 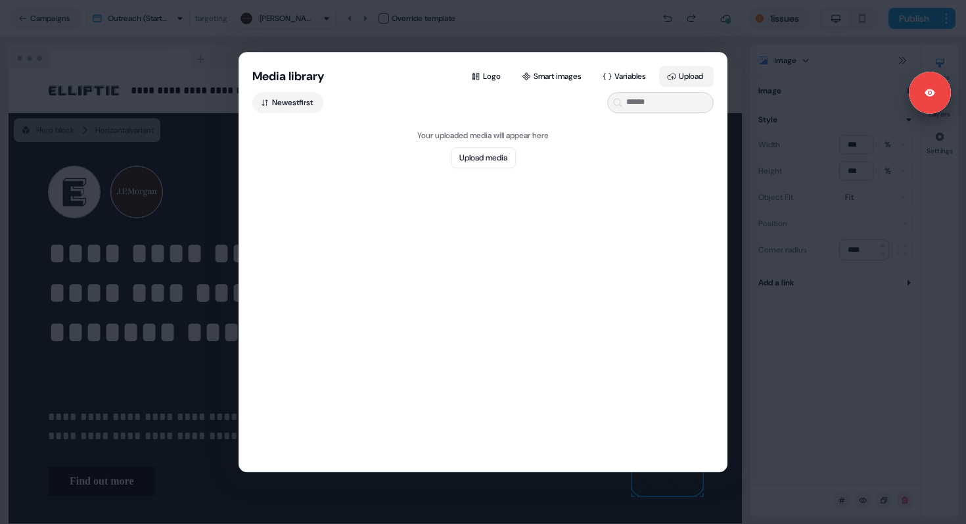 I want to click on button: Logo, so click(x=487, y=76).